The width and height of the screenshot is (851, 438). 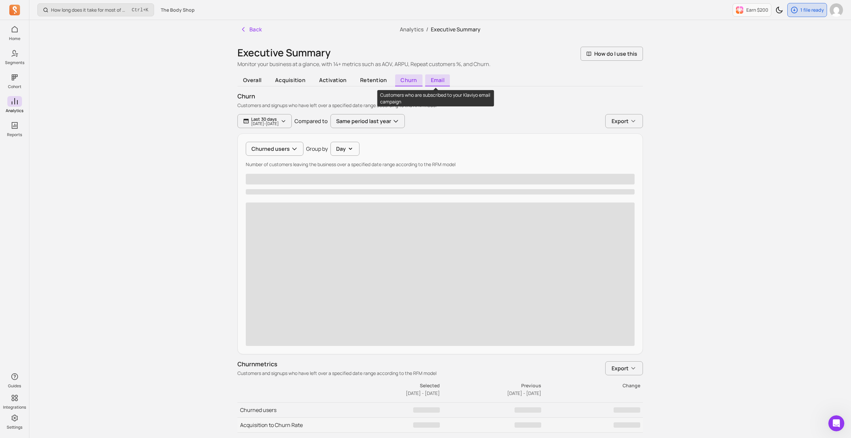 What do you see at coordinates (337, 364) in the screenshot?
I see `p: Churn metrics` at bounding box center [337, 364].